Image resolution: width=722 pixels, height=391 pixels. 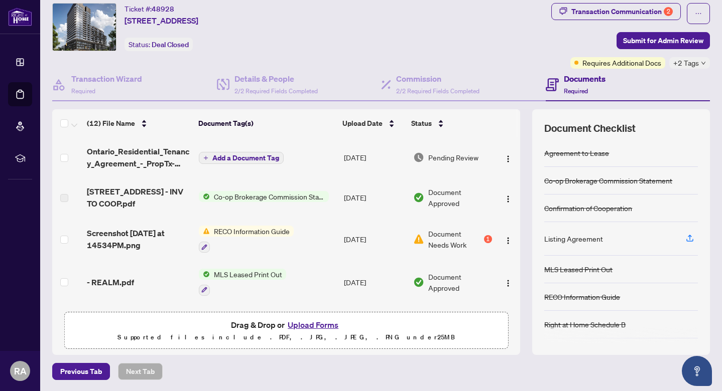 I want to click on th: Document Tag(s), so click(x=266, y=123).